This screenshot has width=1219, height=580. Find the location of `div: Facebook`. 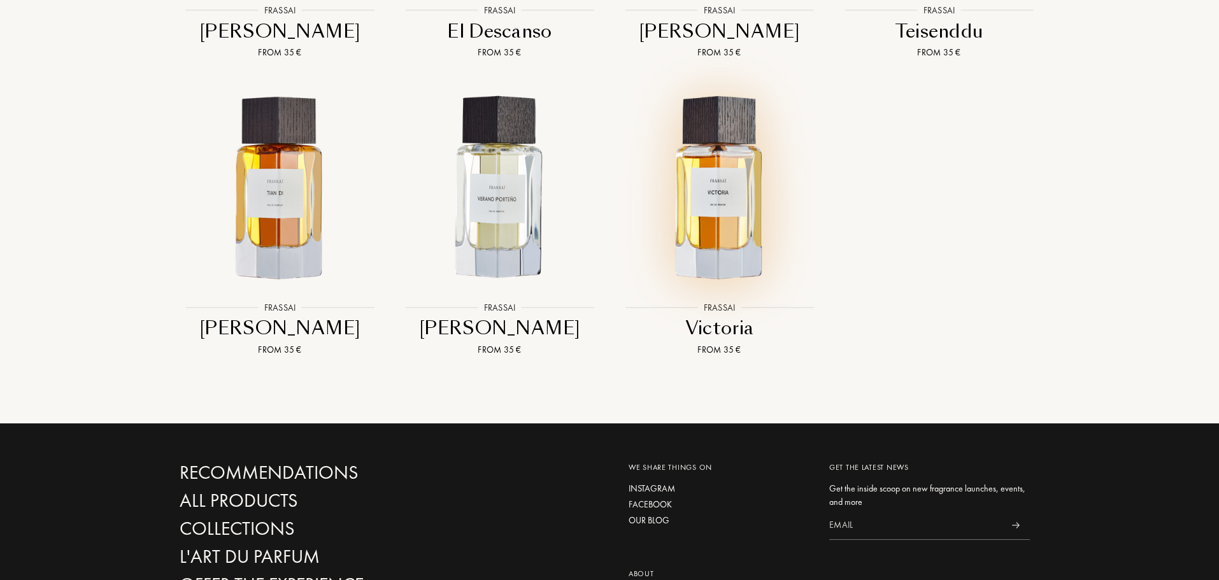

div: Facebook is located at coordinates (719, 504).